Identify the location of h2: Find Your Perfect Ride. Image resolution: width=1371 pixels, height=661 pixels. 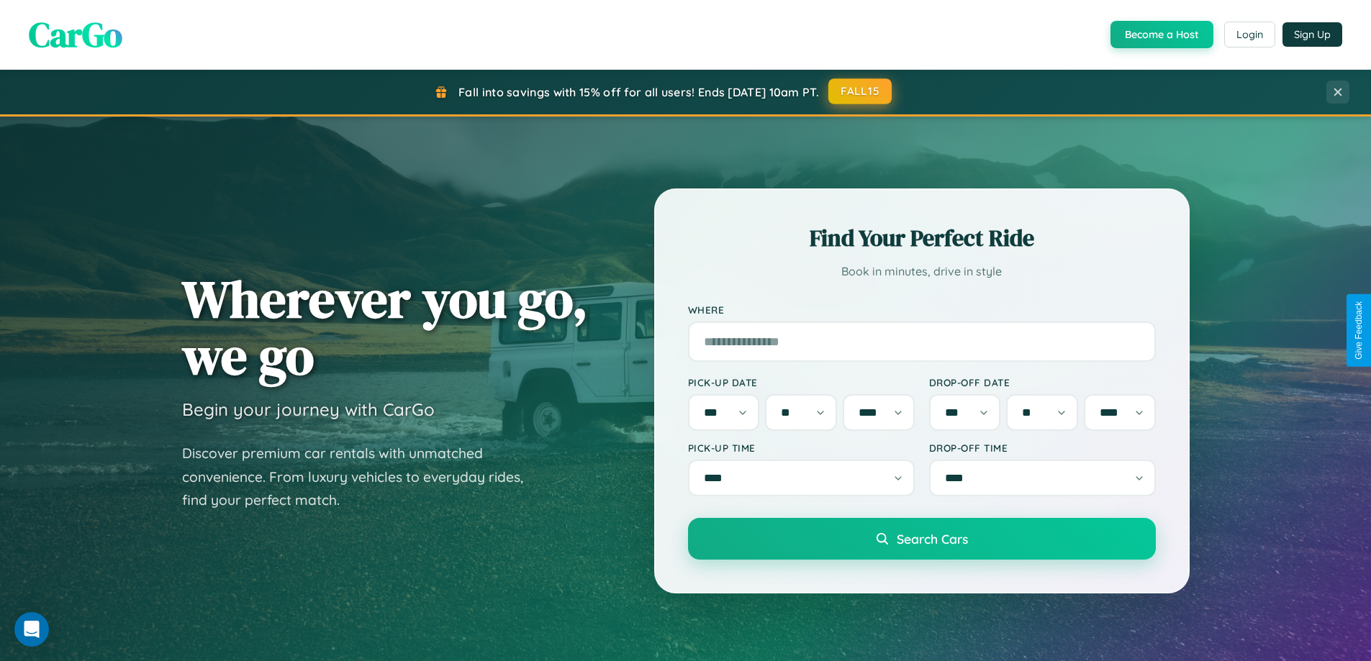
(922, 238).